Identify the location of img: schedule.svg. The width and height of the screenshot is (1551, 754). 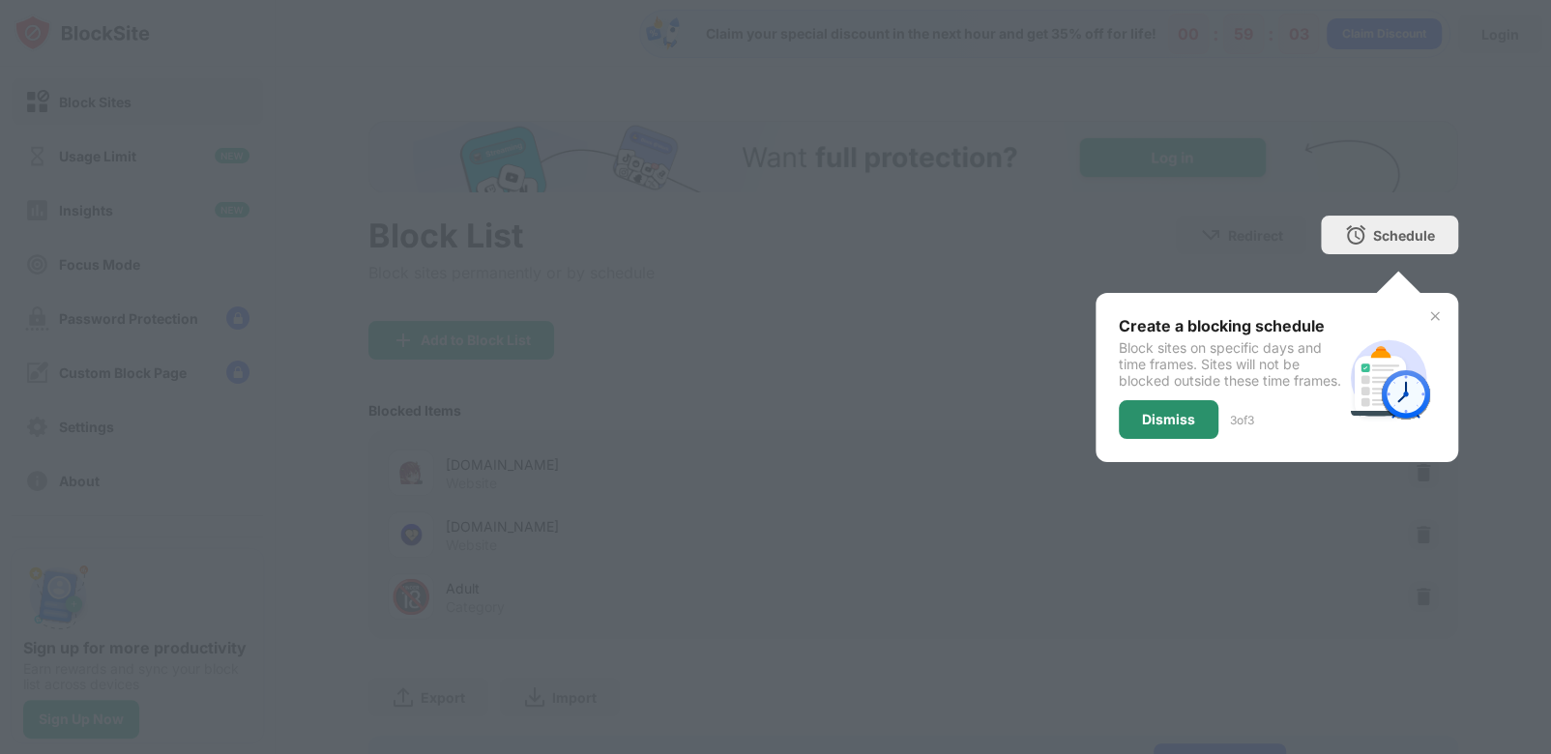
(1389, 378).